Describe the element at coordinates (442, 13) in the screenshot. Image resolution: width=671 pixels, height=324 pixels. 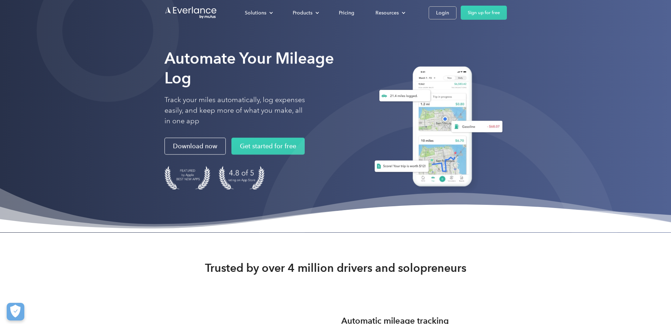
I see `a: Login` at that location.